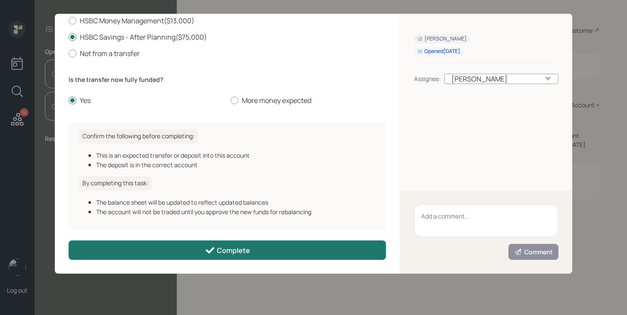  What do you see at coordinates (227, 21) in the screenshot?
I see `label: HSBC Money Management ( $13,000 )` at bounding box center [227, 21].